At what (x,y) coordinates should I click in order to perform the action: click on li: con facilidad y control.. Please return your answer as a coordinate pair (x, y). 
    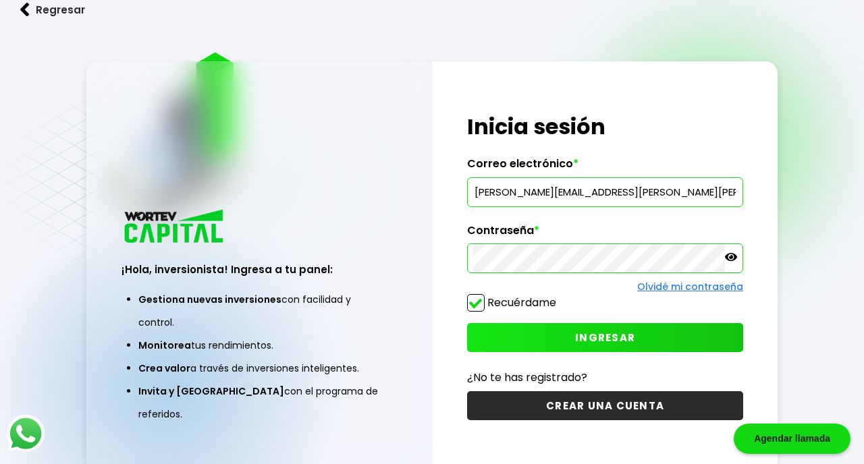
    Looking at the image, I should click on (259, 311).